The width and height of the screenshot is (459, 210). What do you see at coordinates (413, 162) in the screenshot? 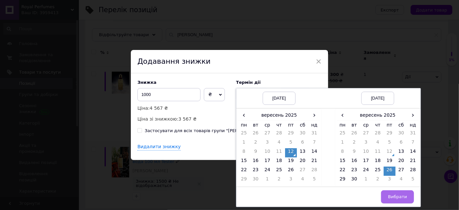
I see `td: 21` at bounding box center [413, 162].